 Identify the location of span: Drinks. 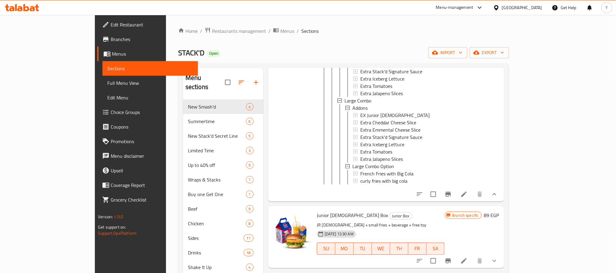
(216, 253).